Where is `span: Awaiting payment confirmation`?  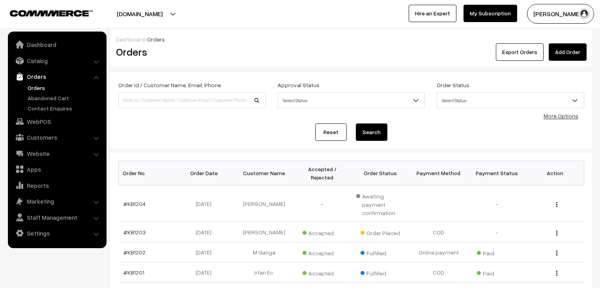 span: Awaiting payment confirmation is located at coordinates (381, 204).